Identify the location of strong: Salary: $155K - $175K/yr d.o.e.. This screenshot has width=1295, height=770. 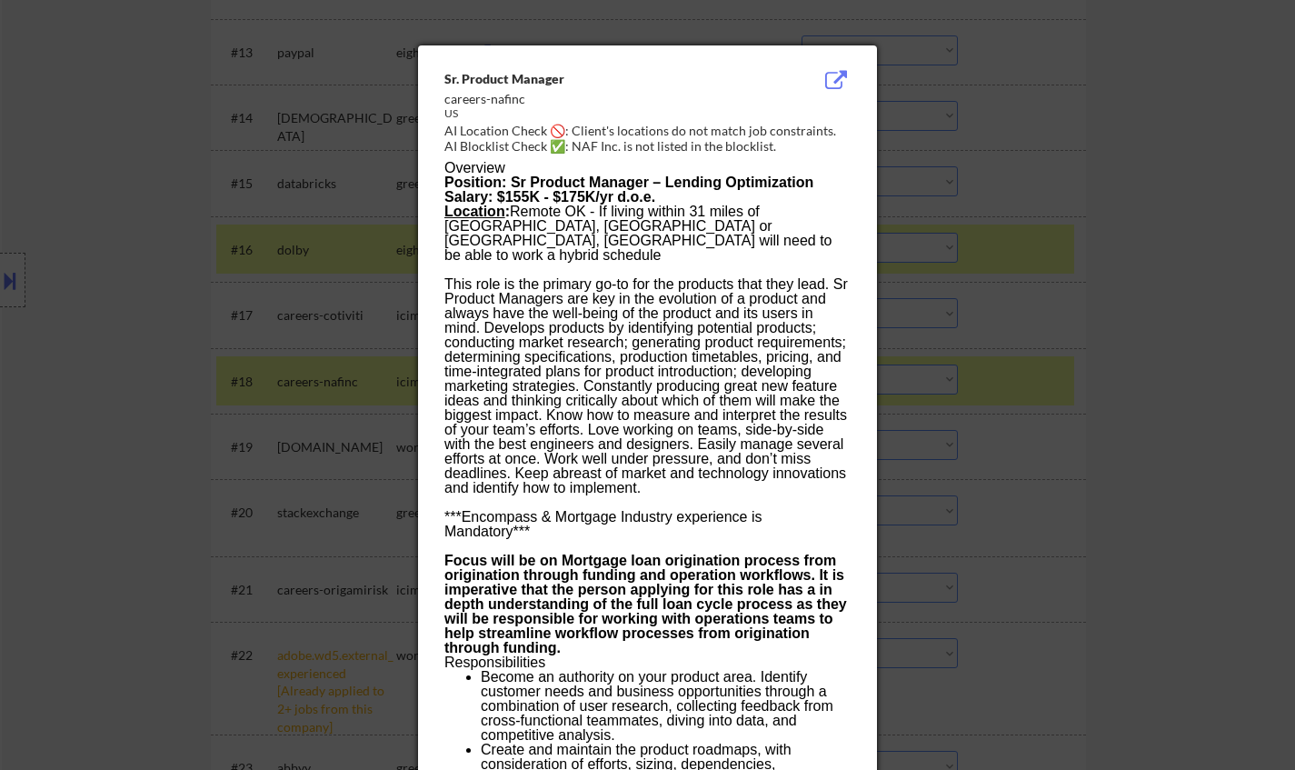
(550, 196).